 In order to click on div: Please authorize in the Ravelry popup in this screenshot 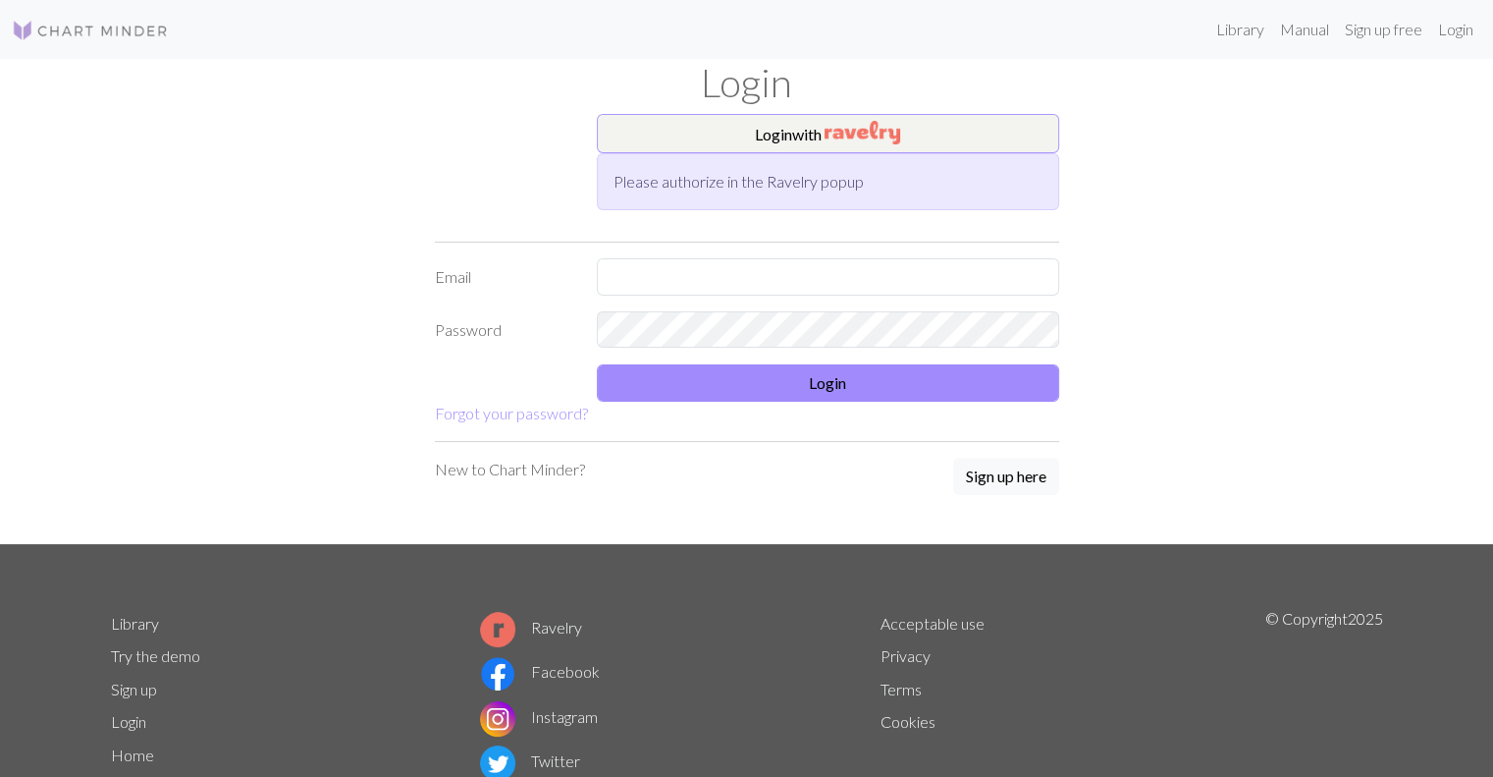, I will do `click(828, 182)`.